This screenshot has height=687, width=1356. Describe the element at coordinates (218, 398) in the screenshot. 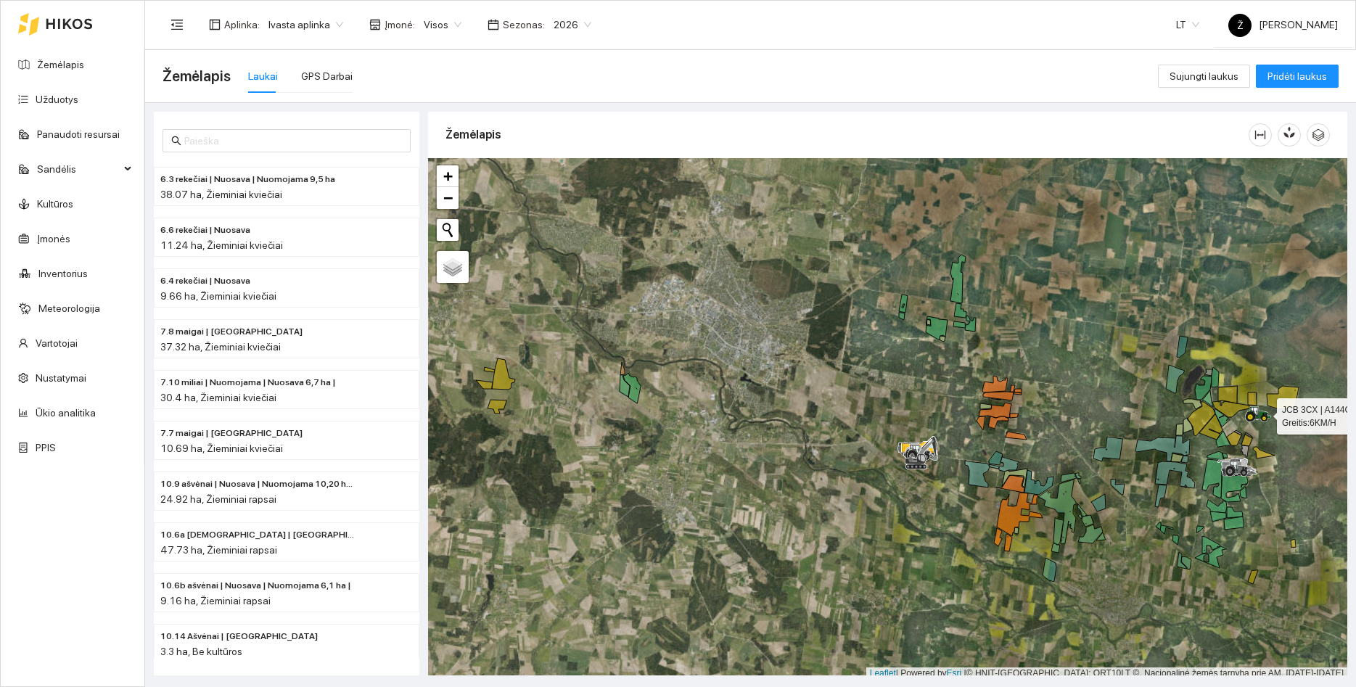

I see `span: 30.4 ha, Žieminiai kviečiai` at that location.